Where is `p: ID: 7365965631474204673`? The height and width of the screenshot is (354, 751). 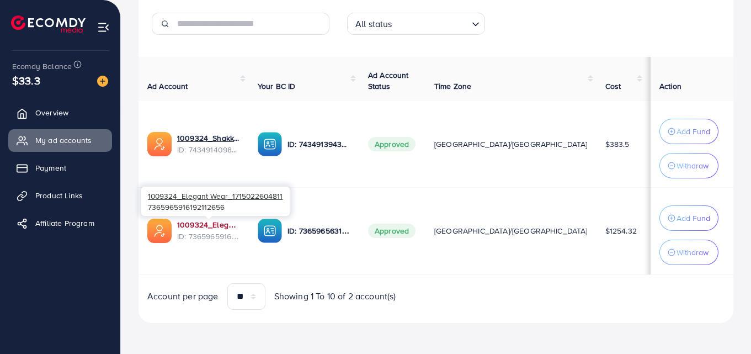 p: ID: 7365965631474204673 is located at coordinates (319, 231).